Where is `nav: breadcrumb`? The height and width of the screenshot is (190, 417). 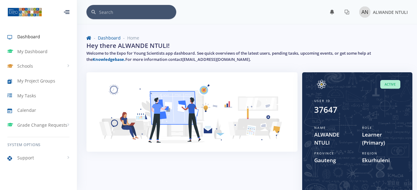 nav: breadcrumb is located at coordinates (247, 38).